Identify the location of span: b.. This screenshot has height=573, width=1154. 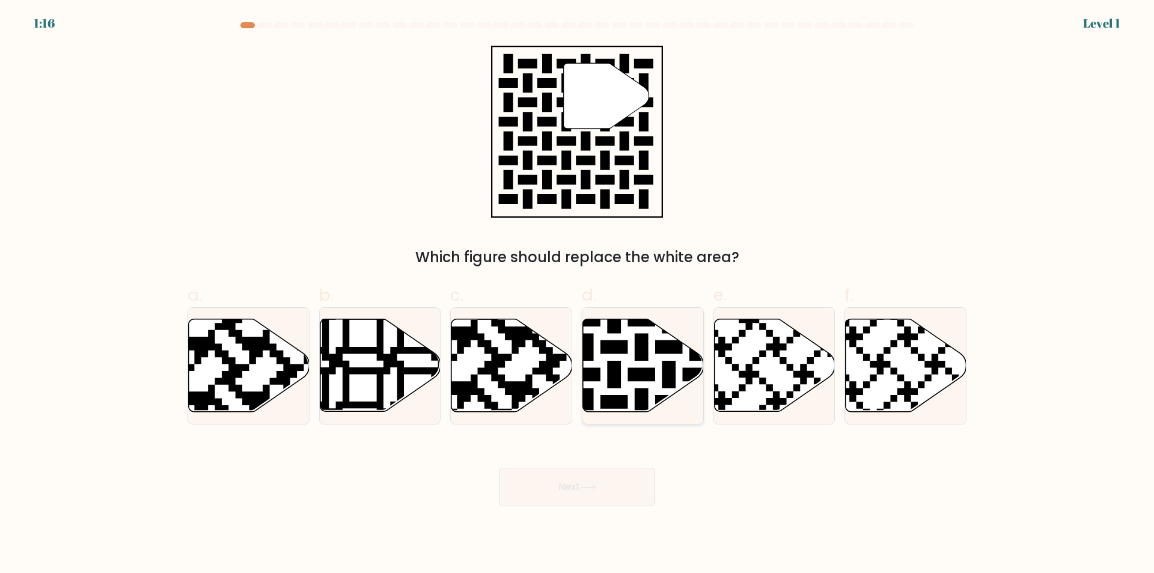
(326, 294).